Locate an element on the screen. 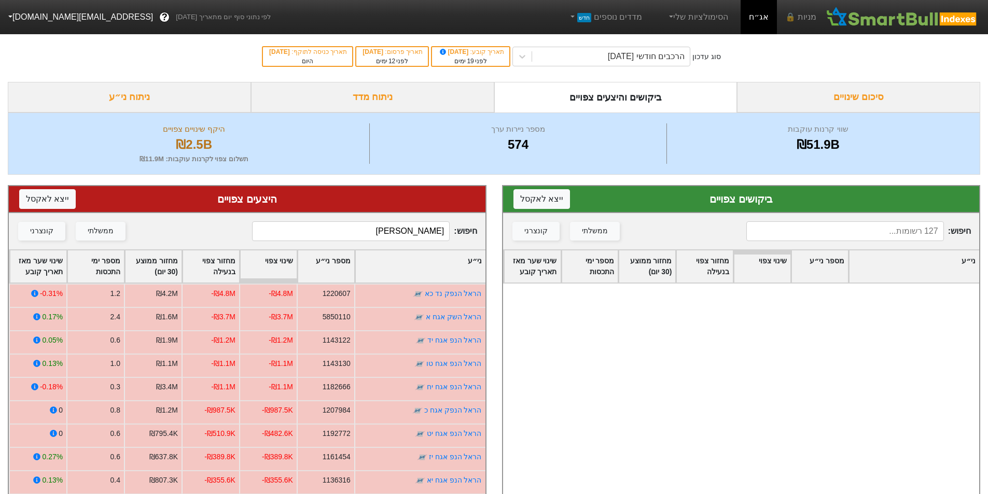 The width and height of the screenshot is (988, 494). div: 1220607 is located at coordinates (337, 293).